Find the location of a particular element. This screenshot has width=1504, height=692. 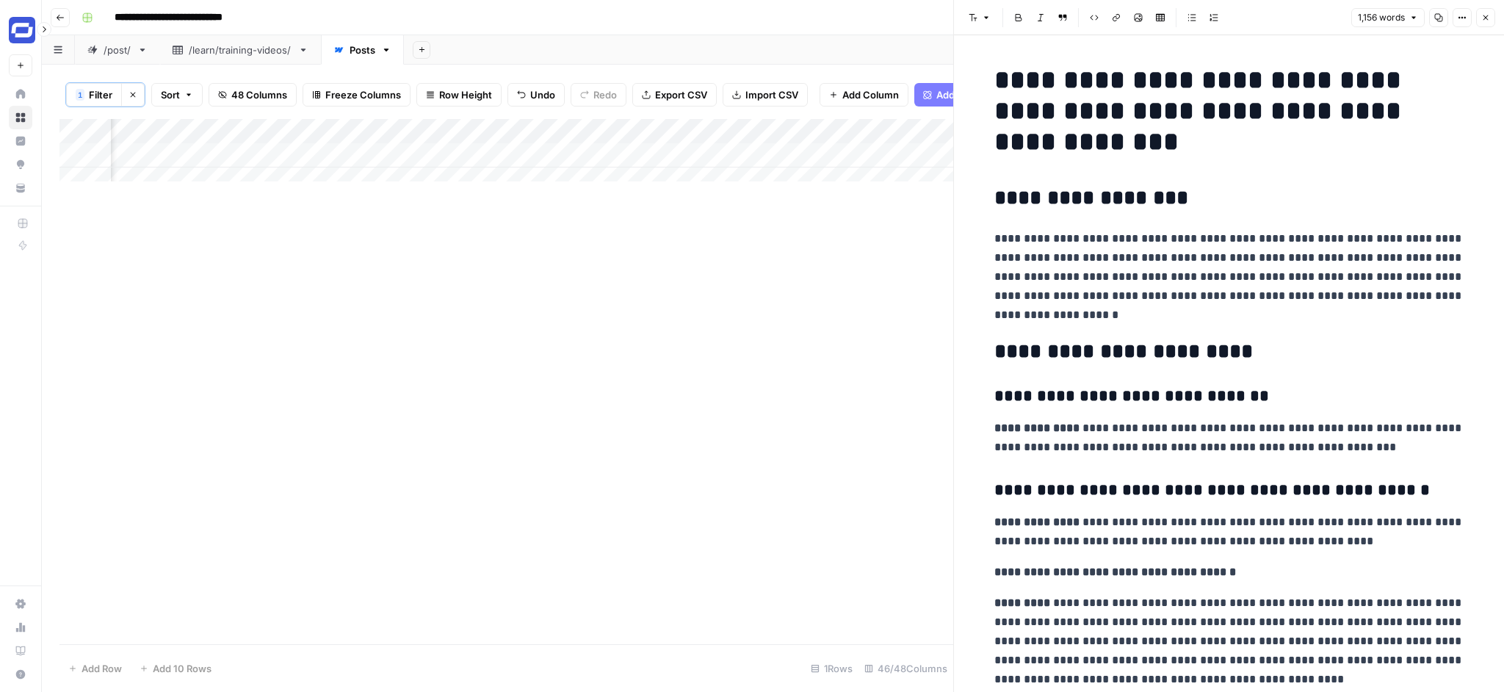

div: Posts is located at coordinates (362, 50).